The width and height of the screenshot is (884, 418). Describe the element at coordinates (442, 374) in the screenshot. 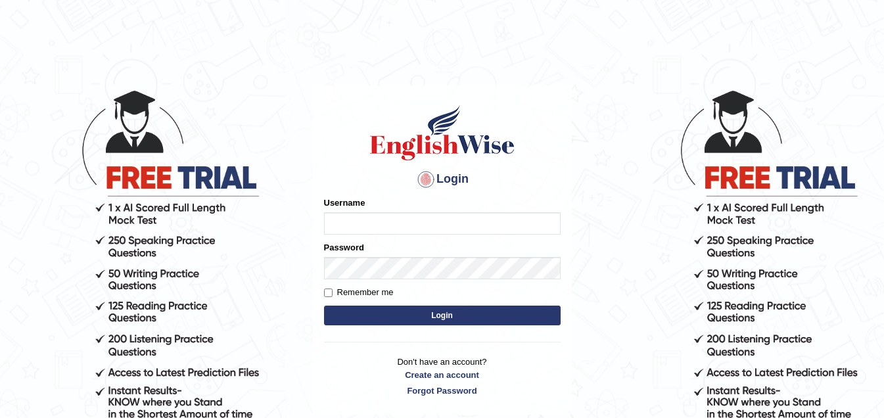

I see `a: Create an account` at that location.